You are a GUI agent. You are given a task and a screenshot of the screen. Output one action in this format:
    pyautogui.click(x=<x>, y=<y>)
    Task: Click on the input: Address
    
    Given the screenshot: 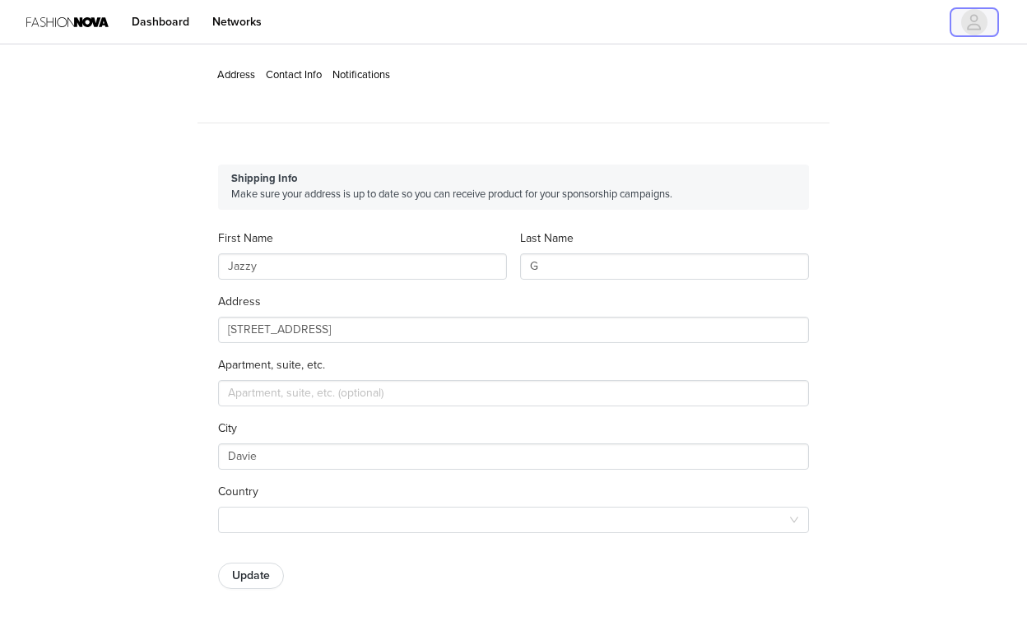 What is the action you would take?
    pyautogui.click(x=513, y=330)
    